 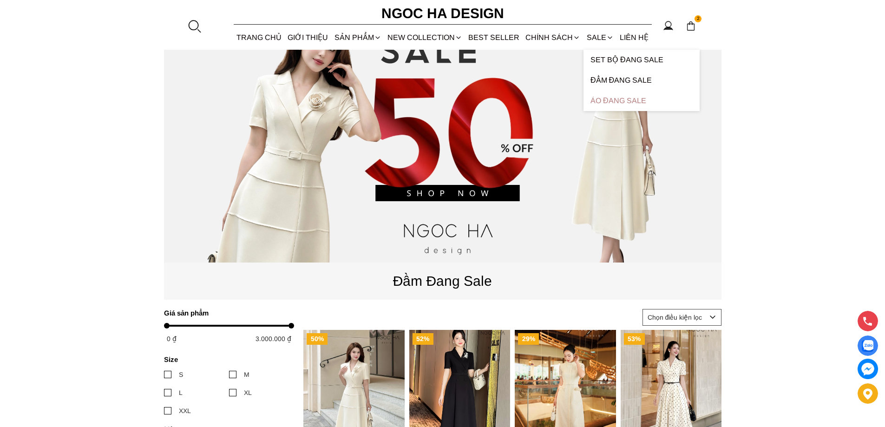 I want to click on a: NEW COLLECTION, so click(x=425, y=37).